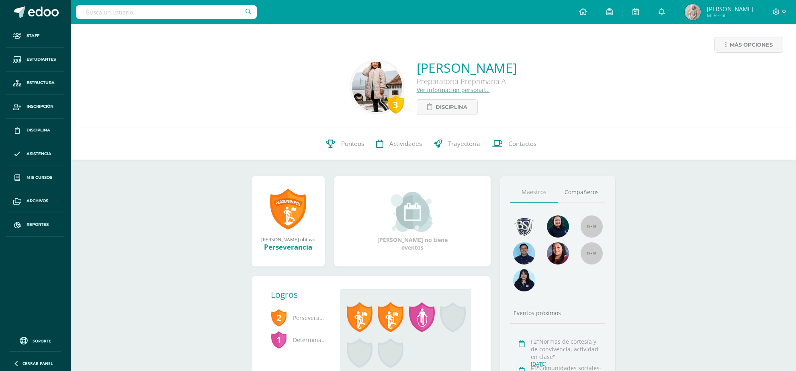 This screenshot has width=796, height=371. I want to click on a: Trayectoria, so click(457, 144).